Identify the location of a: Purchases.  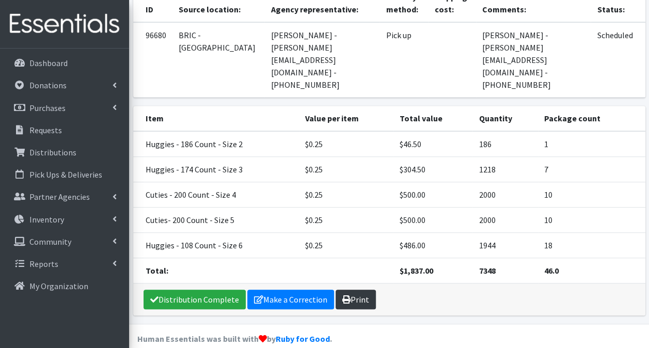
(65, 108).